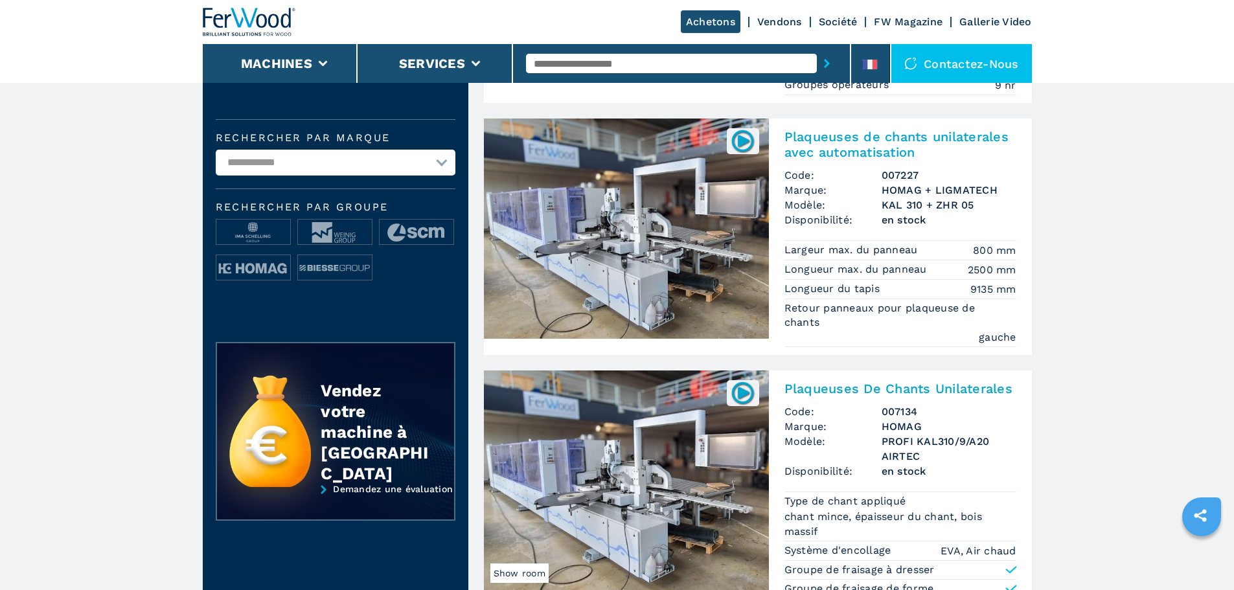  What do you see at coordinates (519, 573) in the screenshot?
I see `span: Show room` at bounding box center [519, 573].